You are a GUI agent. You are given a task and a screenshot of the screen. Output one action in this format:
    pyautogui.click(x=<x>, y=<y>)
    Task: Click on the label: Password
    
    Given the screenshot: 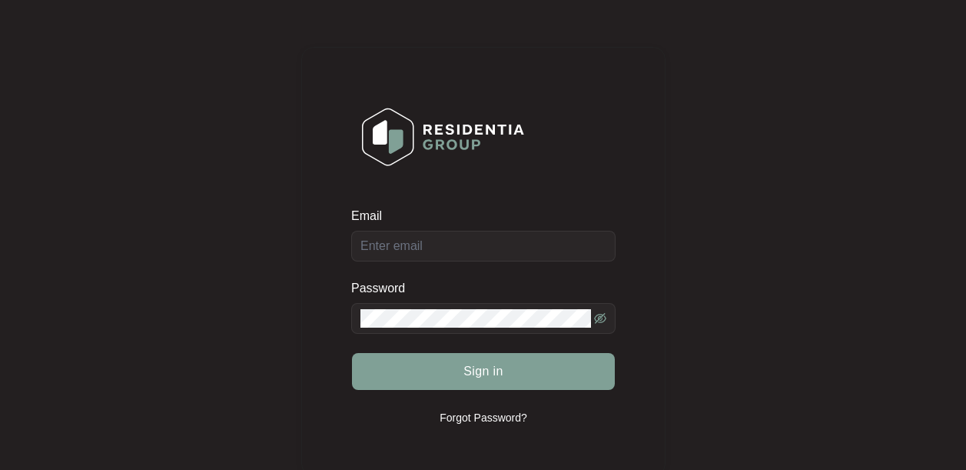 What is the action you would take?
    pyautogui.click(x=384, y=288)
    